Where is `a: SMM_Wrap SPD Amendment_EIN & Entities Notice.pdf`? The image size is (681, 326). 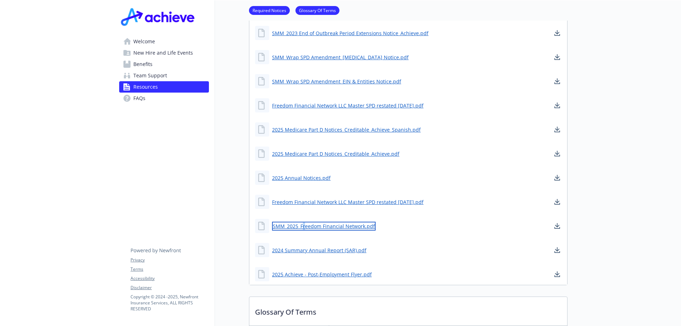
a: SMM_Wrap SPD Amendment_EIN & Entities Notice.pdf is located at coordinates (337, 81).